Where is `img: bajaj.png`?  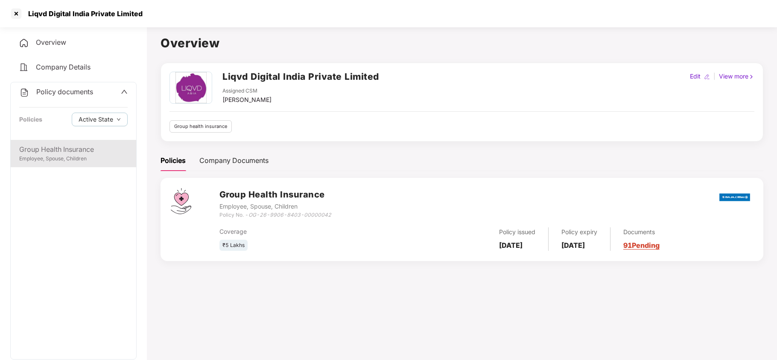 img: bajaj.png is located at coordinates (735, 197).